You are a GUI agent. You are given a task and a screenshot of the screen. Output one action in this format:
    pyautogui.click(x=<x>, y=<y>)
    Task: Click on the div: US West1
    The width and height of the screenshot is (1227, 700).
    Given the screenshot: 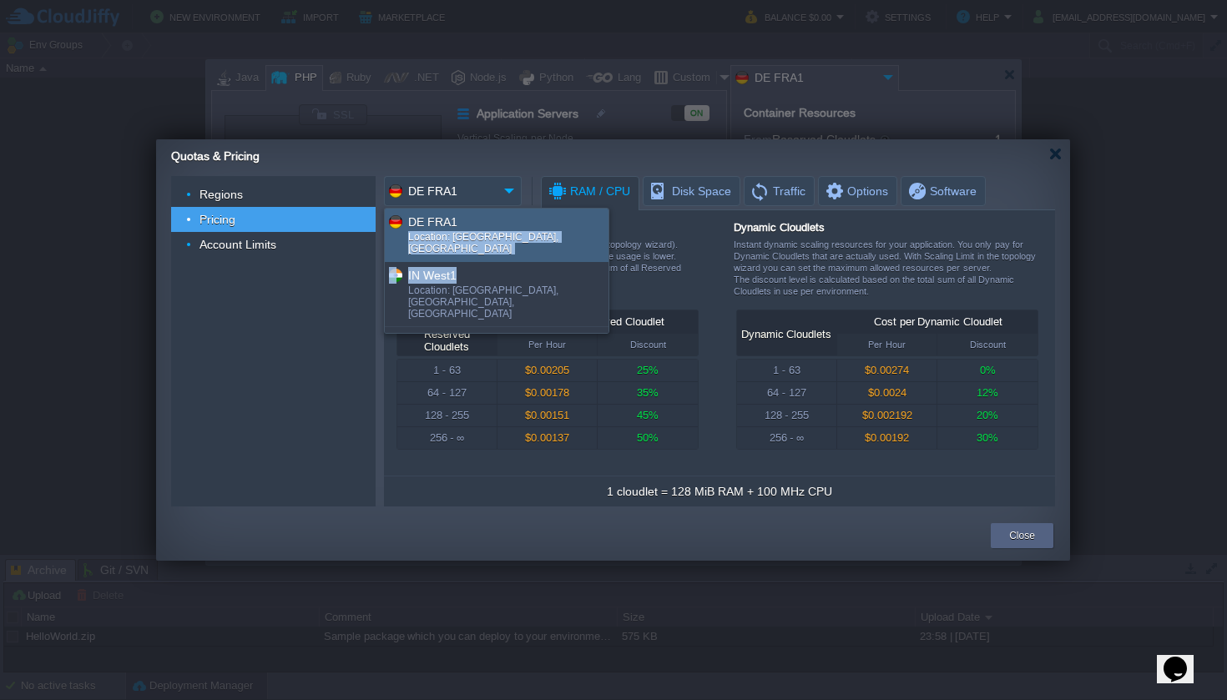 What is the action you would take?
    pyautogui.click(x=507, y=340)
    